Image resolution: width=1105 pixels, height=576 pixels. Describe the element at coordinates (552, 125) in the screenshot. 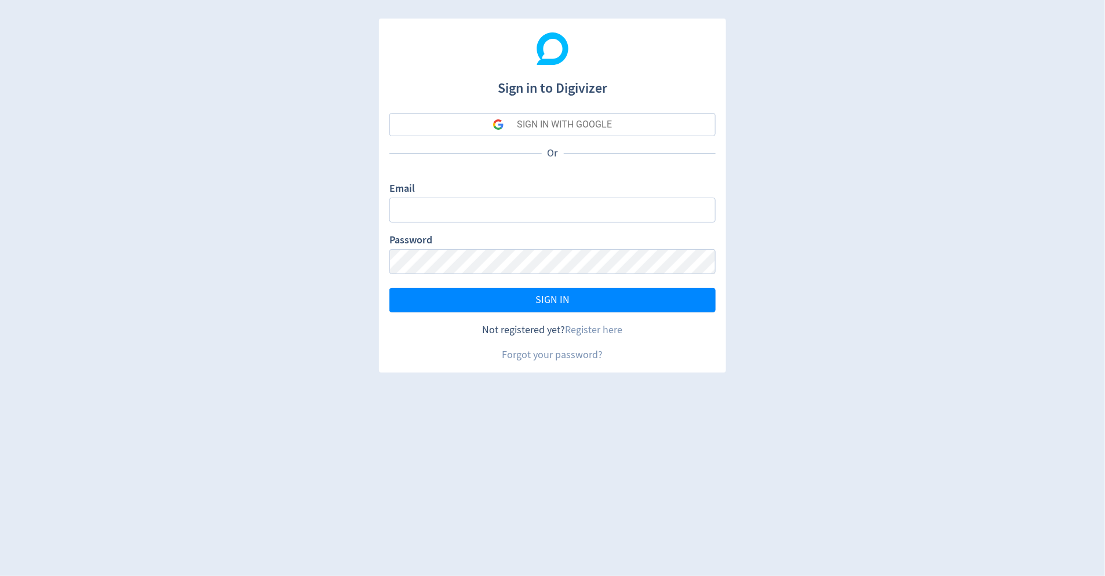

I see `button: SIGN IN WITH GOOGLE` at that location.